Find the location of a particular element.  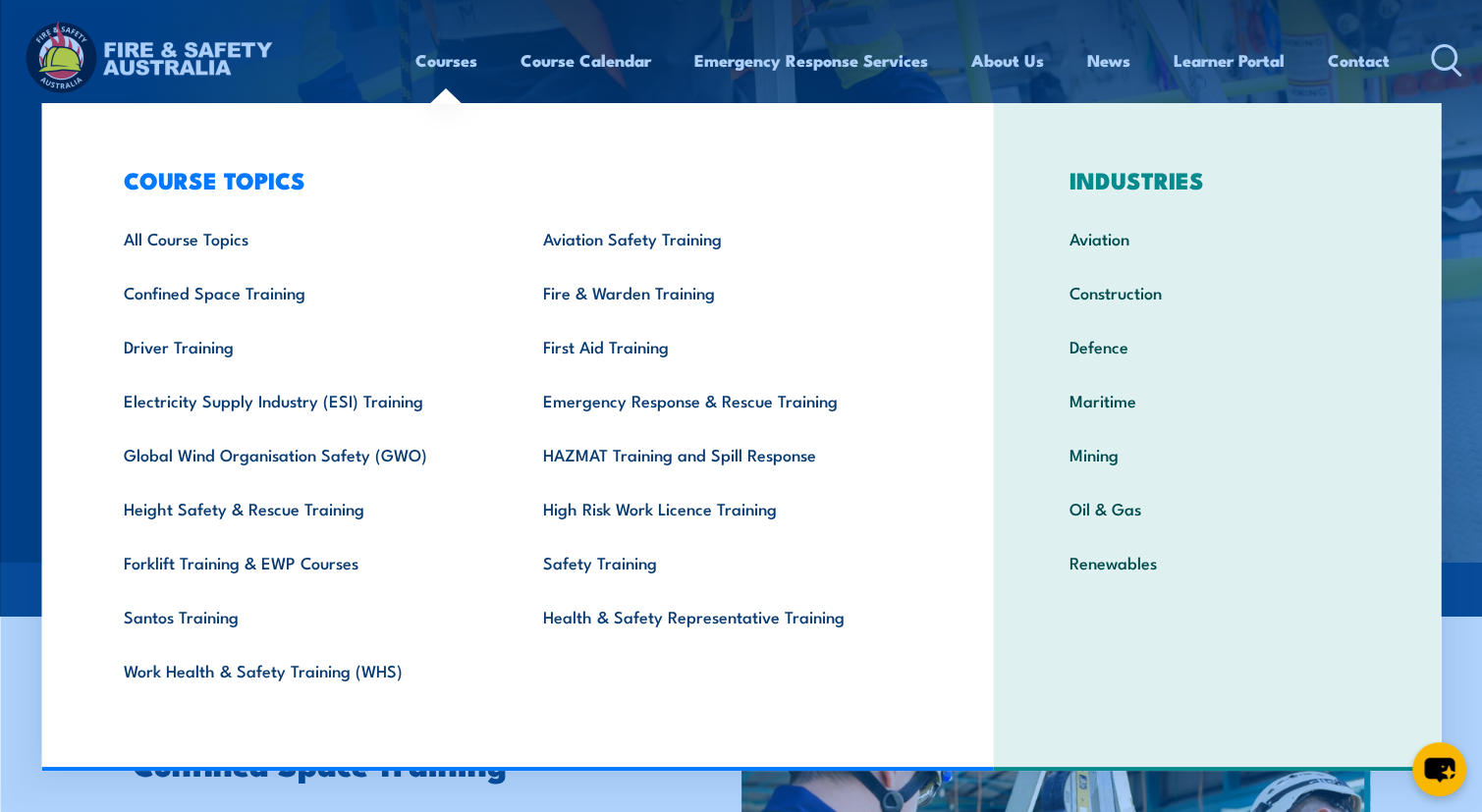

a: High Risk Work Licence Training is located at coordinates (722, 508).